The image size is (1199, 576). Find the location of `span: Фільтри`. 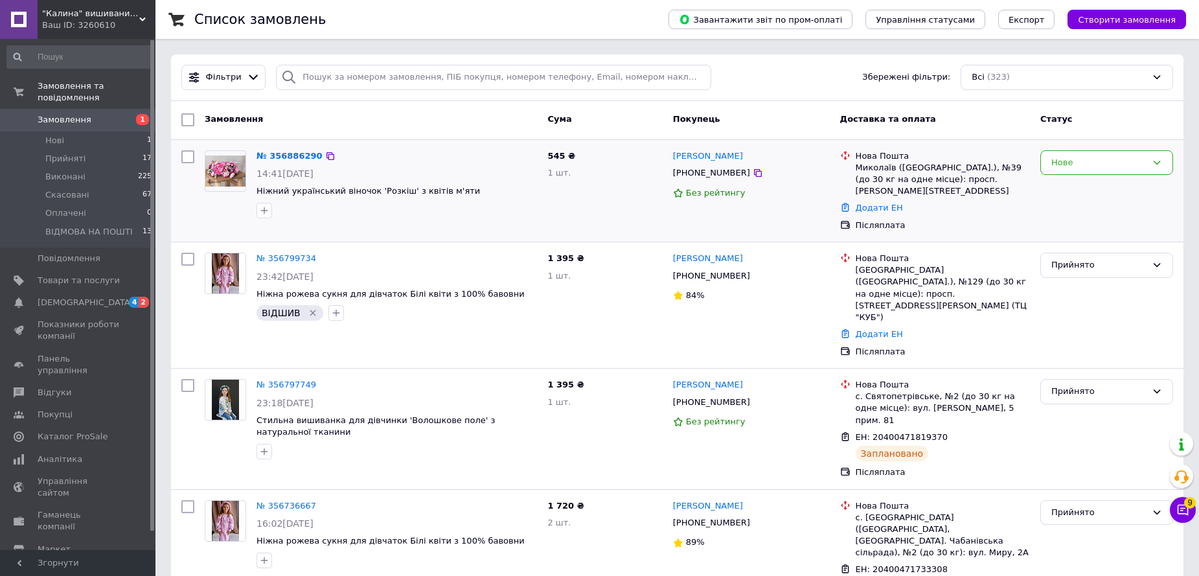

span: Фільтри is located at coordinates (223, 77).